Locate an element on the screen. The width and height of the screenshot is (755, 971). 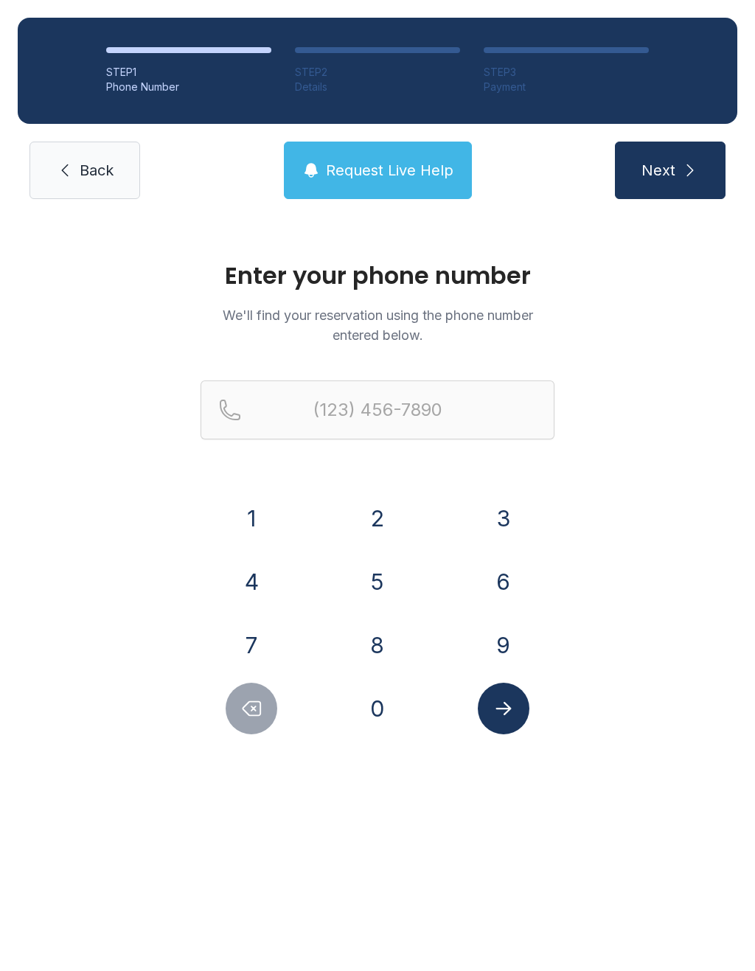
button: 4 is located at coordinates (251, 582).